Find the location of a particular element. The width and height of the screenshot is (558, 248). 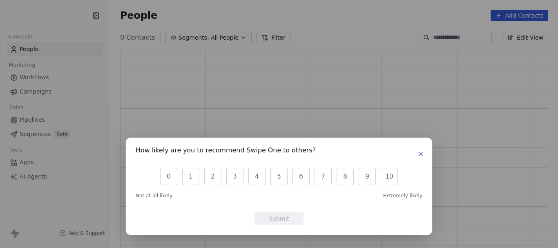

button: 3 is located at coordinates (235, 177).